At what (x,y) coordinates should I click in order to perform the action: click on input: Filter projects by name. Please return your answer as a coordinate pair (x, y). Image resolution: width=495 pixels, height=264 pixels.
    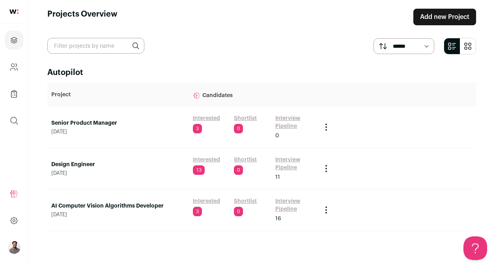
    Looking at the image, I should click on (96, 46).